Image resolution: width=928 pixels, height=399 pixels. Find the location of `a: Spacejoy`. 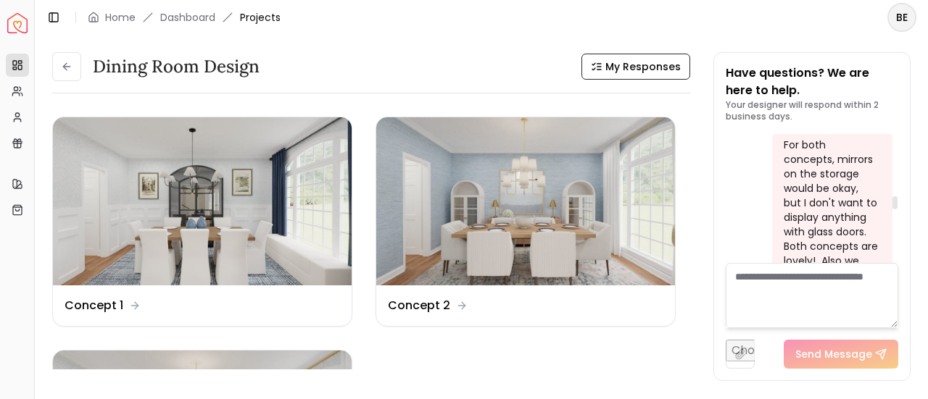

a: Spacejoy is located at coordinates (17, 23).